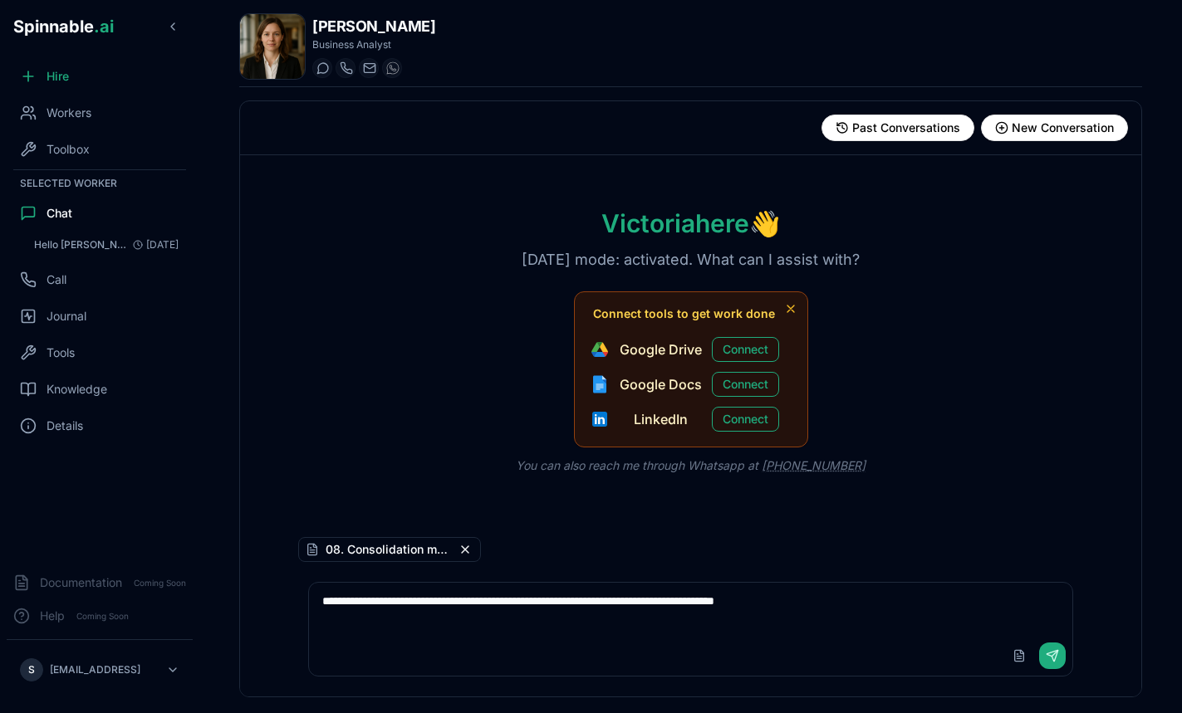  What do you see at coordinates (68, 150) in the screenshot?
I see `span: Toolbox` at bounding box center [68, 150].